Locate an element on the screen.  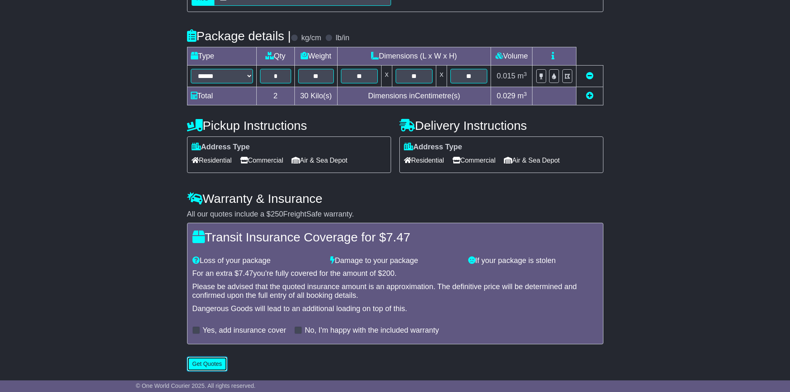
label: lb/in is located at coordinates (342, 38).